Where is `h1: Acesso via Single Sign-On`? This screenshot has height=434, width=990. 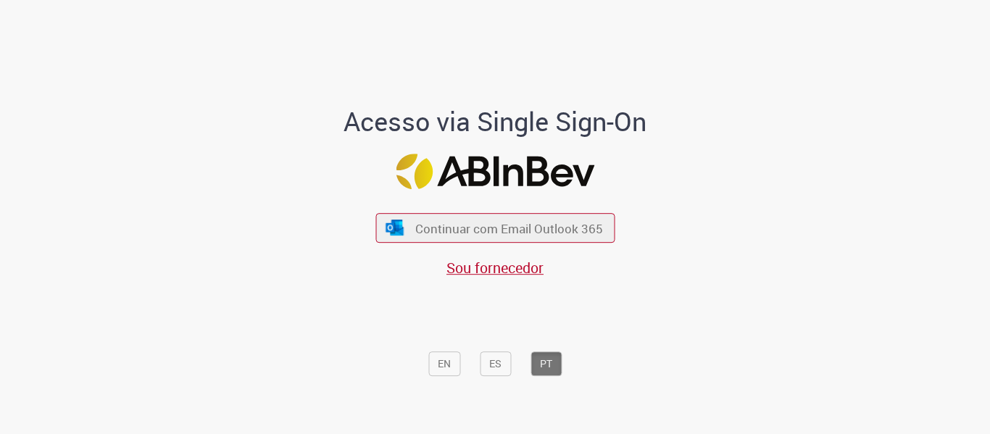
h1: Acesso via Single Sign-On is located at coordinates (495, 123).